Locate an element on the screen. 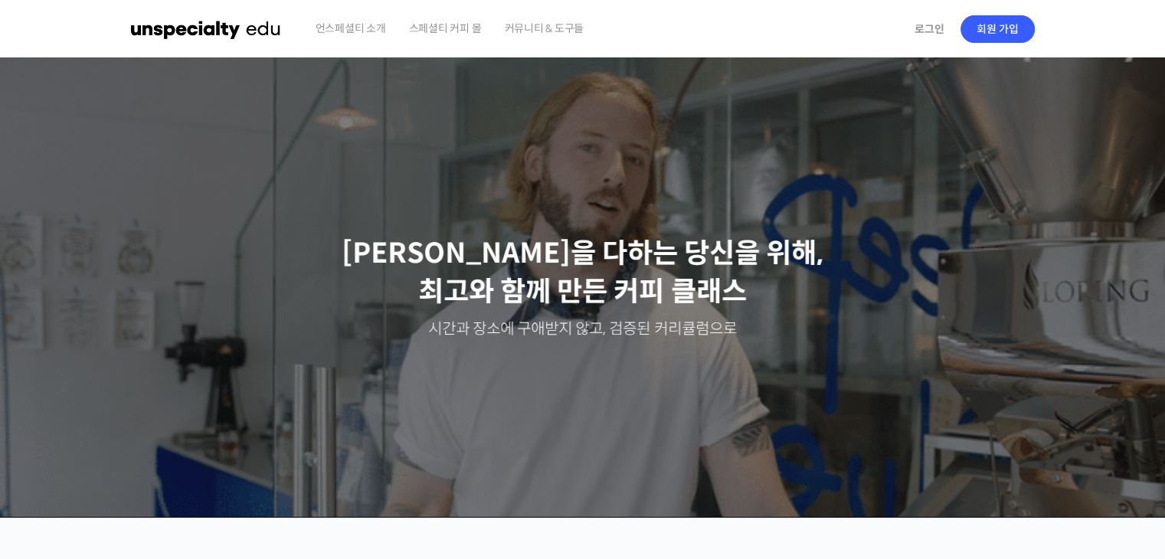 The width and height of the screenshot is (1165, 559). a: 홈 is located at coordinates (53, 451).